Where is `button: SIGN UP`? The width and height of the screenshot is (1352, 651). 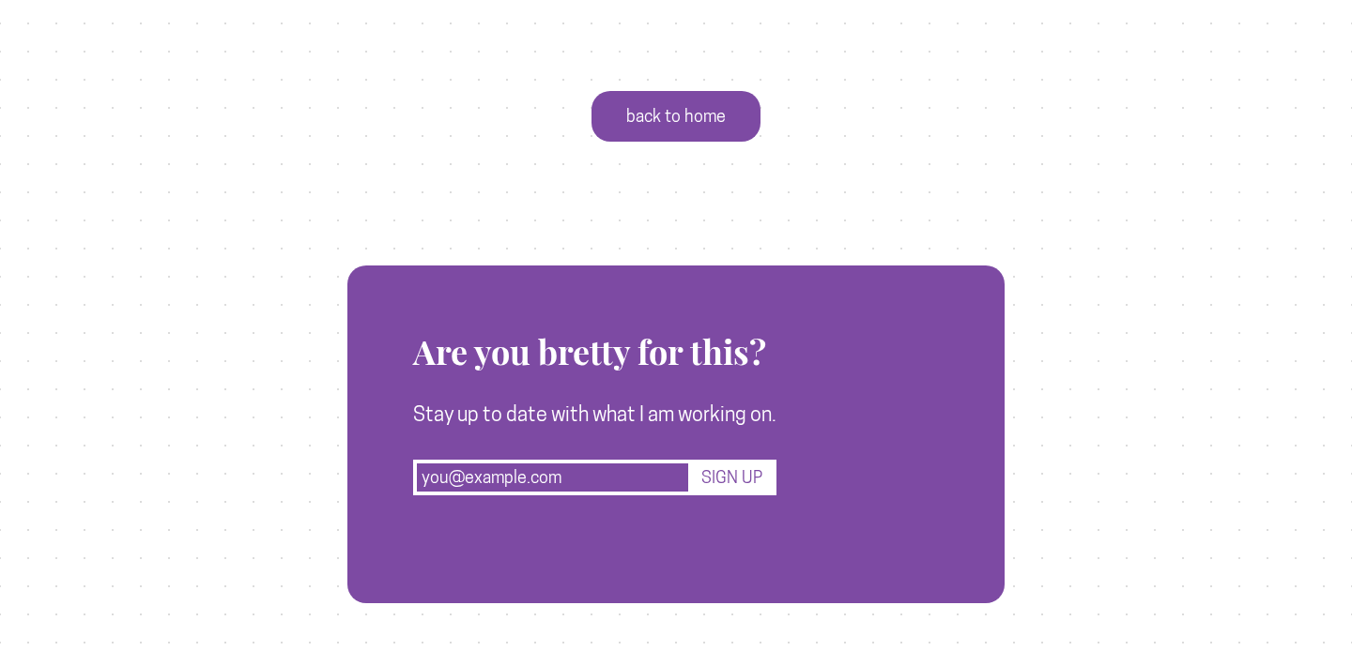
button: SIGN UP is located at coordinates (734, 478).